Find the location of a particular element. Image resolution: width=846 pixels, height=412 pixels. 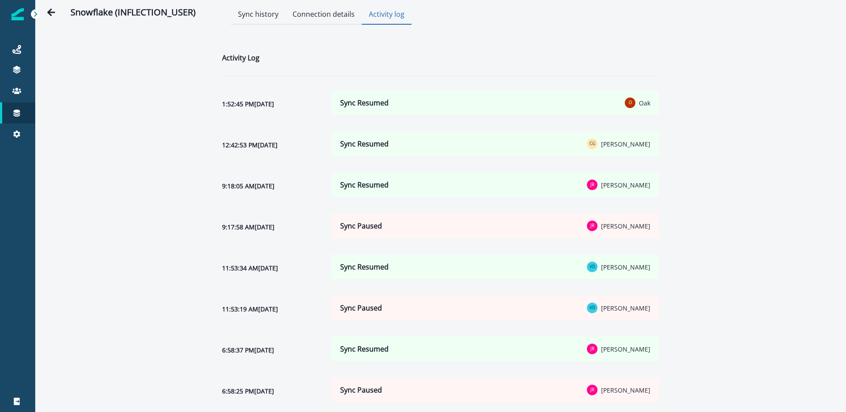

button: Connection details is located at coordinates (323, 15).